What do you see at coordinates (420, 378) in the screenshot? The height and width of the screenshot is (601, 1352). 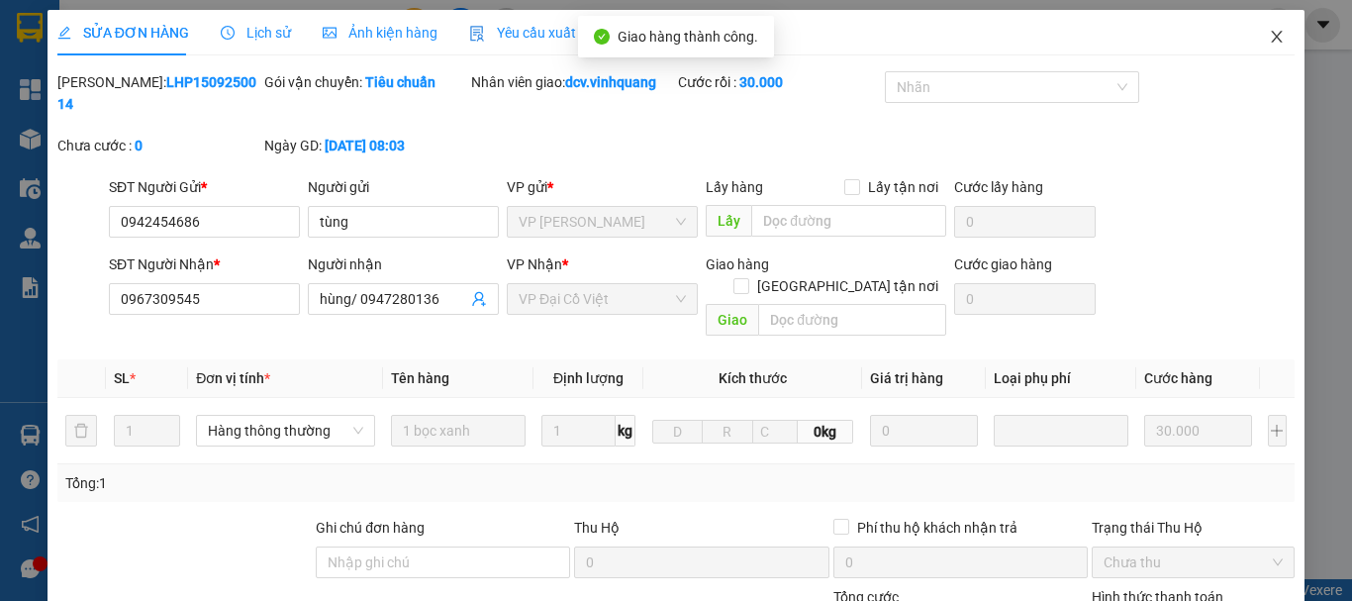 I see `span: Tên hàng` at bounding box center [420, 378].